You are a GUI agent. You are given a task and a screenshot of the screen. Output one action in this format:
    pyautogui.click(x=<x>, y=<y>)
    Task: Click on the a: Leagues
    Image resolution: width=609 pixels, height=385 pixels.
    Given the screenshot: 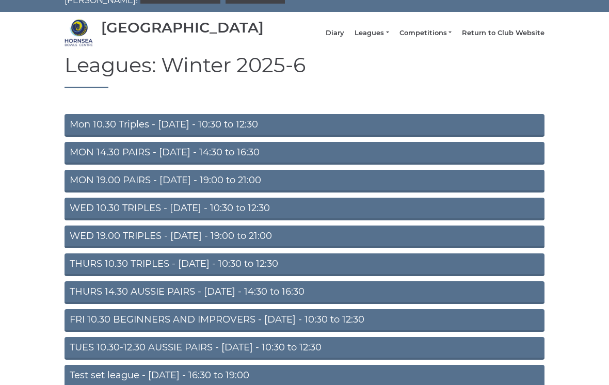 What is the action you would take?
    pyautogui.click(x=371, y=34)
    